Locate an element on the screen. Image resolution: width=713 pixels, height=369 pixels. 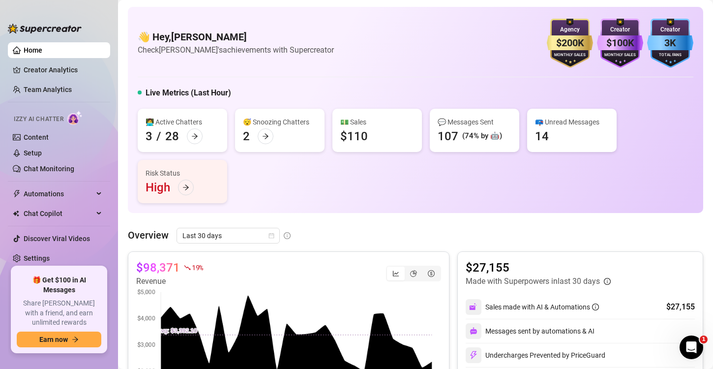
span: thunderbolt is located at coordinates (17, 194).